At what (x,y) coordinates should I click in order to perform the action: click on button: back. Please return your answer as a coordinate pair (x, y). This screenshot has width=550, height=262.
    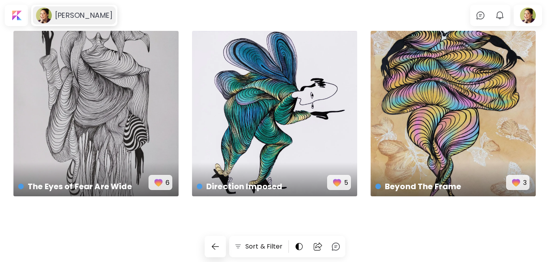
    Looking at the image, I should click on (216, 246).